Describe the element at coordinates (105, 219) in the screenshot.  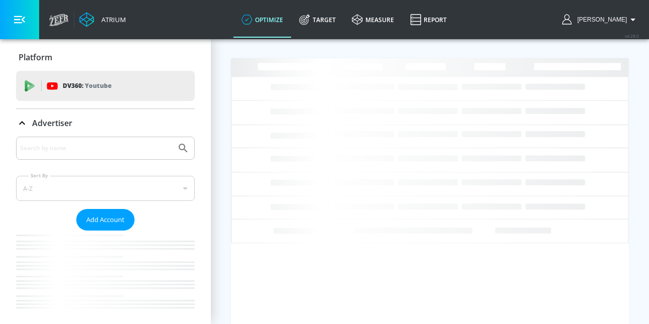
I see `span: Add Account` at that location.